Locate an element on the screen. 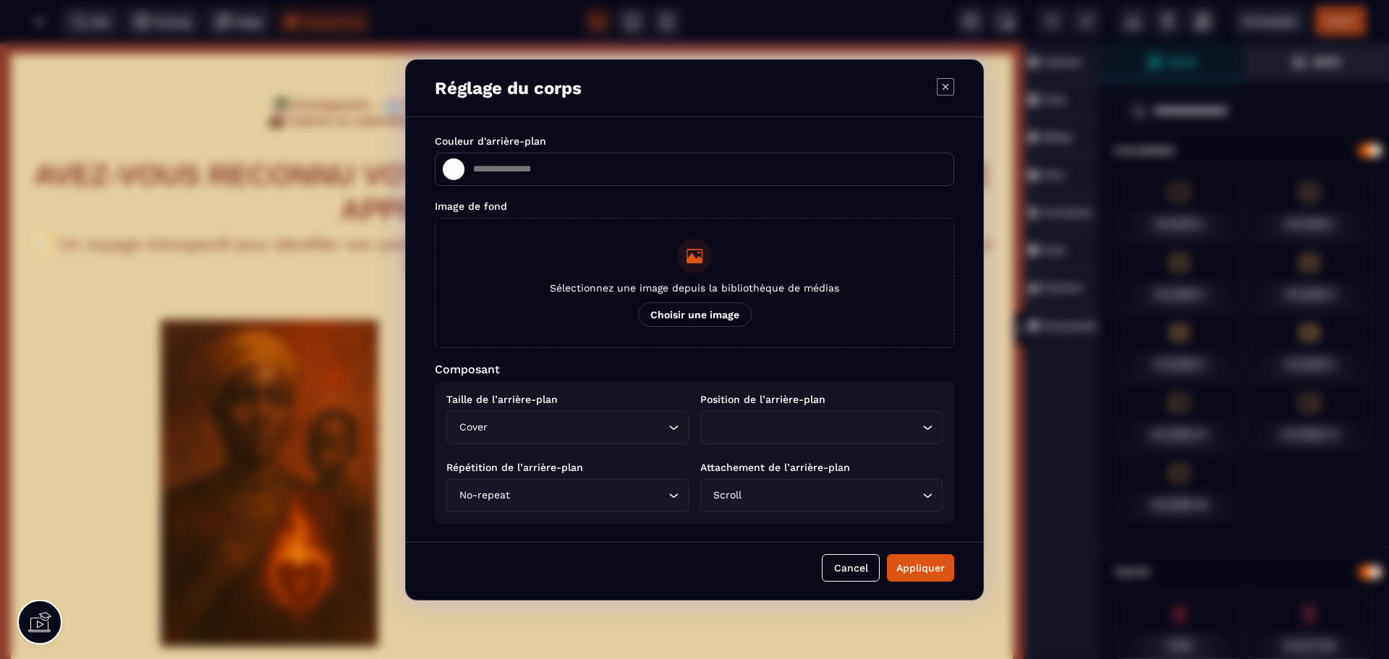 This screenshot has height=659, width=1389. span: Sélectionnez une image depuis la bibliothèque de médias is located at coordinates (695, 288).